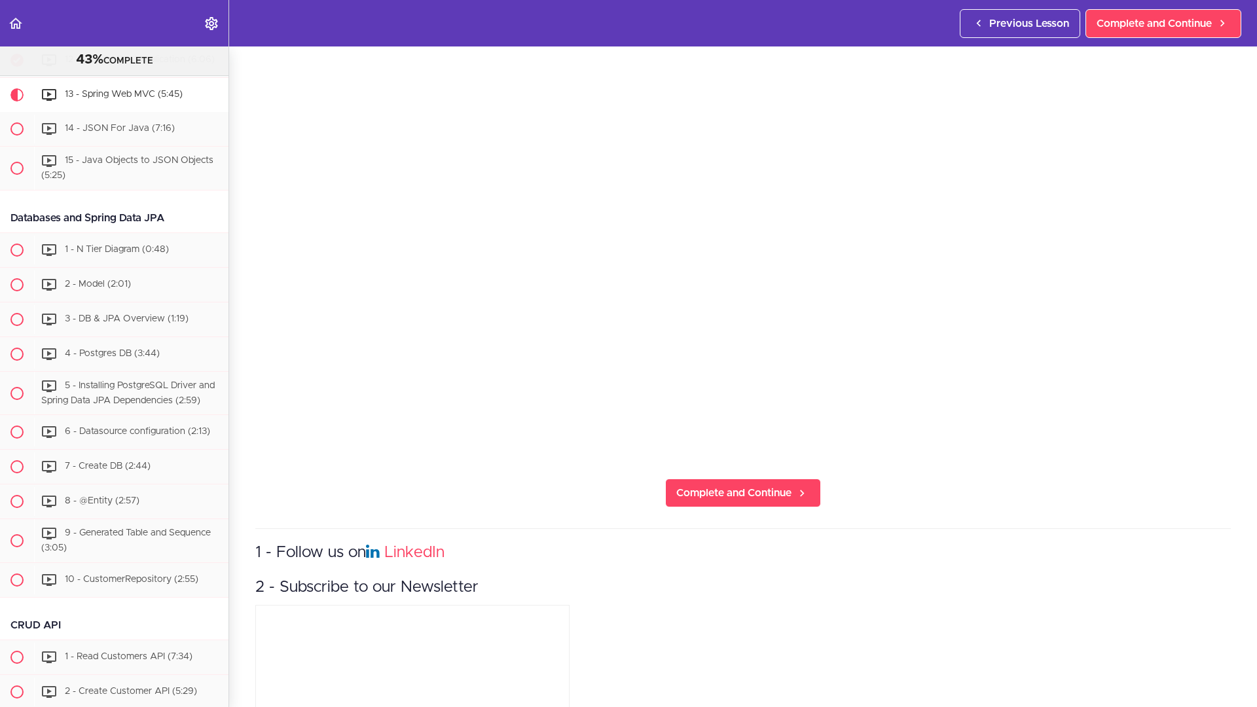 Image resolution: width=1257 pixels, height=707 pixels. I want to click on span: 1 - N Tier Diagram (0:48), so click(117, 249).